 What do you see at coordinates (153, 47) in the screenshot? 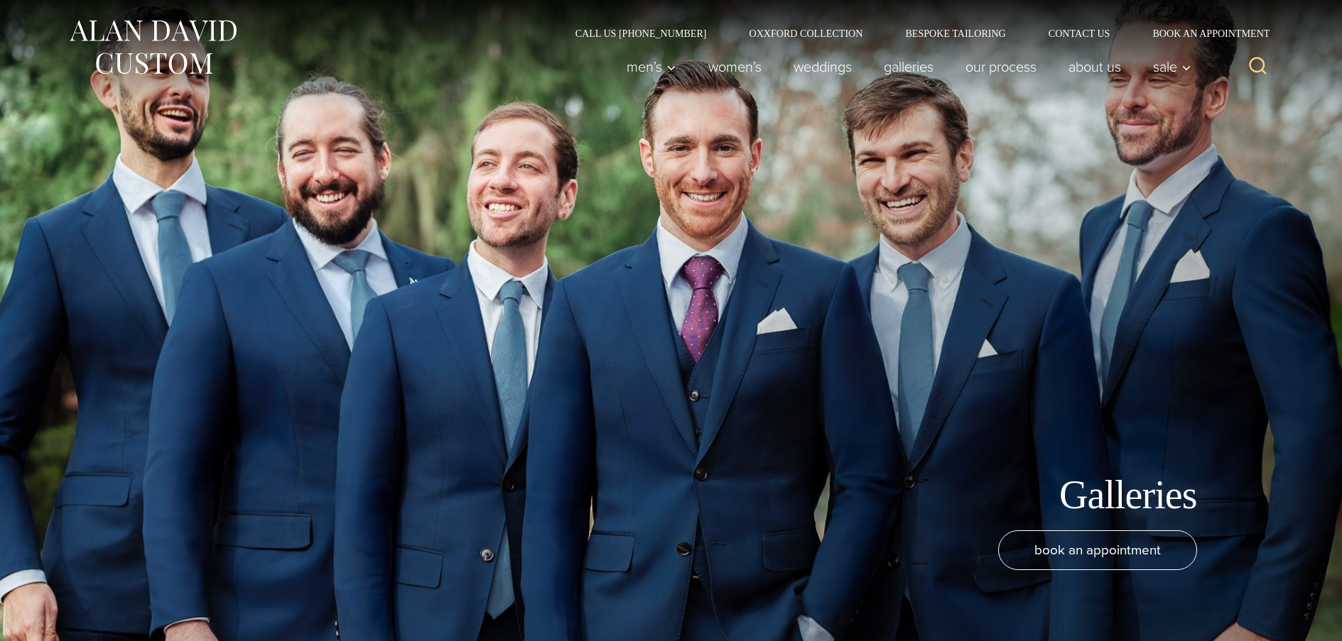
I see `img: Alan David Custom` at bounding box center [153, 47].